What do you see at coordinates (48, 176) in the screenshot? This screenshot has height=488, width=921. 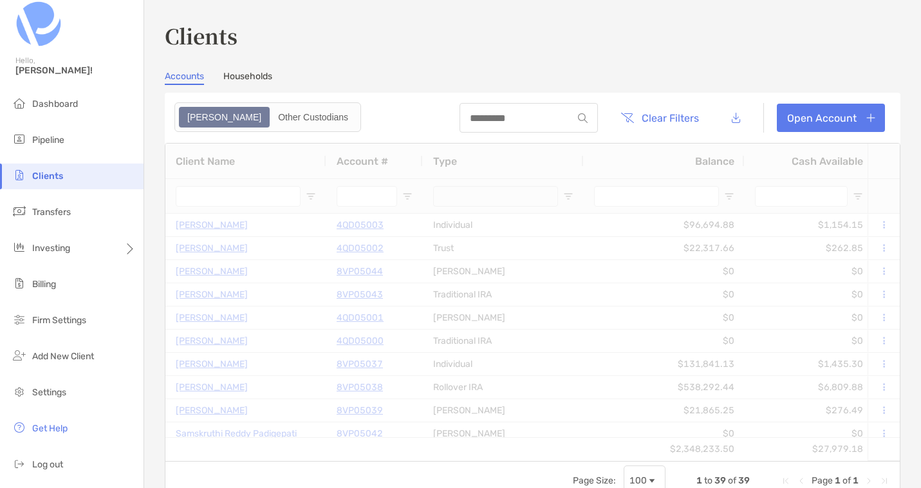 I see `span: Clients` at bounding box center [48, 176].